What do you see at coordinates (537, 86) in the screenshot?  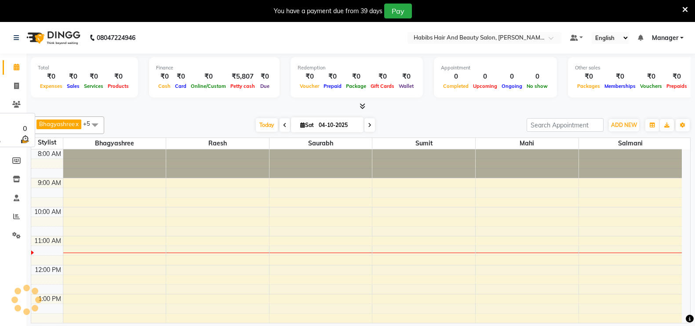 I see `span: No show` at bounding box center [537, 86].